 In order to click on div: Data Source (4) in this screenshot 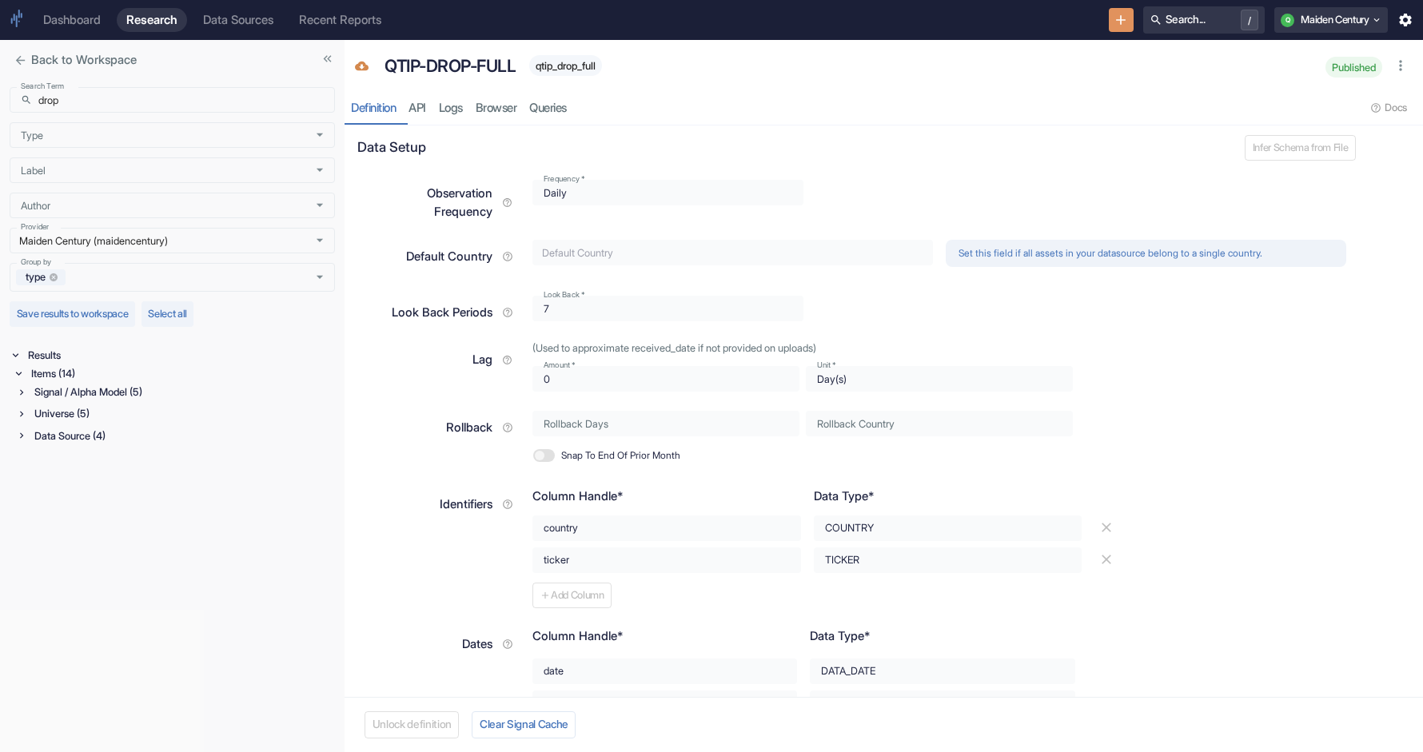, I will do `click(183, 436)`.